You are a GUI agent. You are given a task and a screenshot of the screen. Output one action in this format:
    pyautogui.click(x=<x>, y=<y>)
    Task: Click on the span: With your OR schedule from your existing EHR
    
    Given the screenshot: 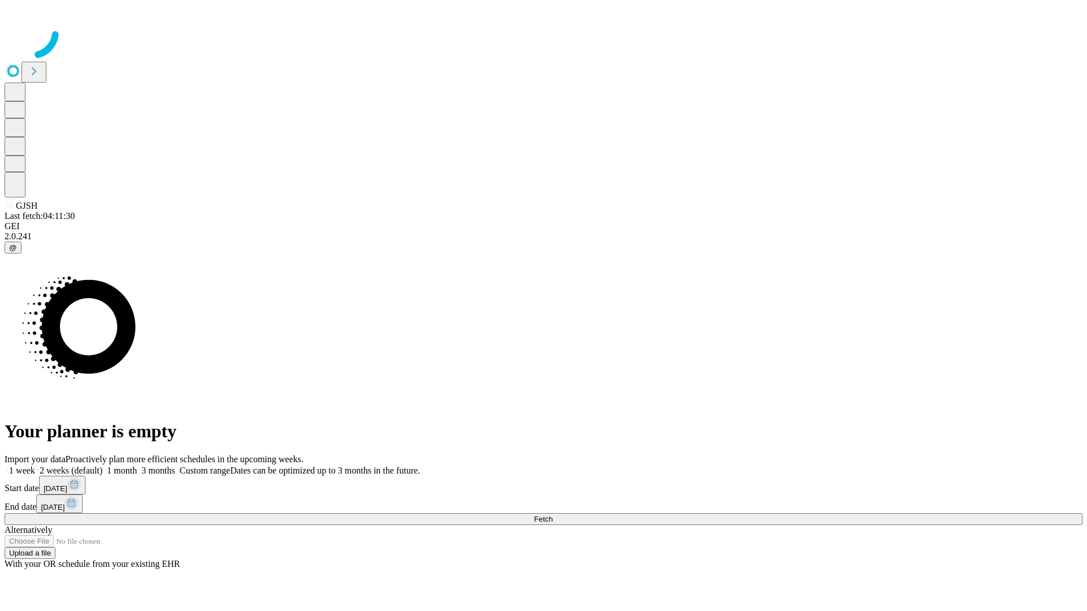 What is the action you would take?
    pyautogui.click(x=92, y=564)
    